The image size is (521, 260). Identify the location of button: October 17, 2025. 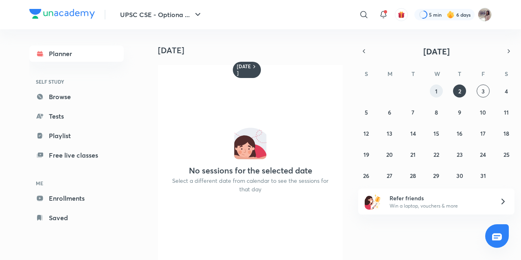
(483, 133).